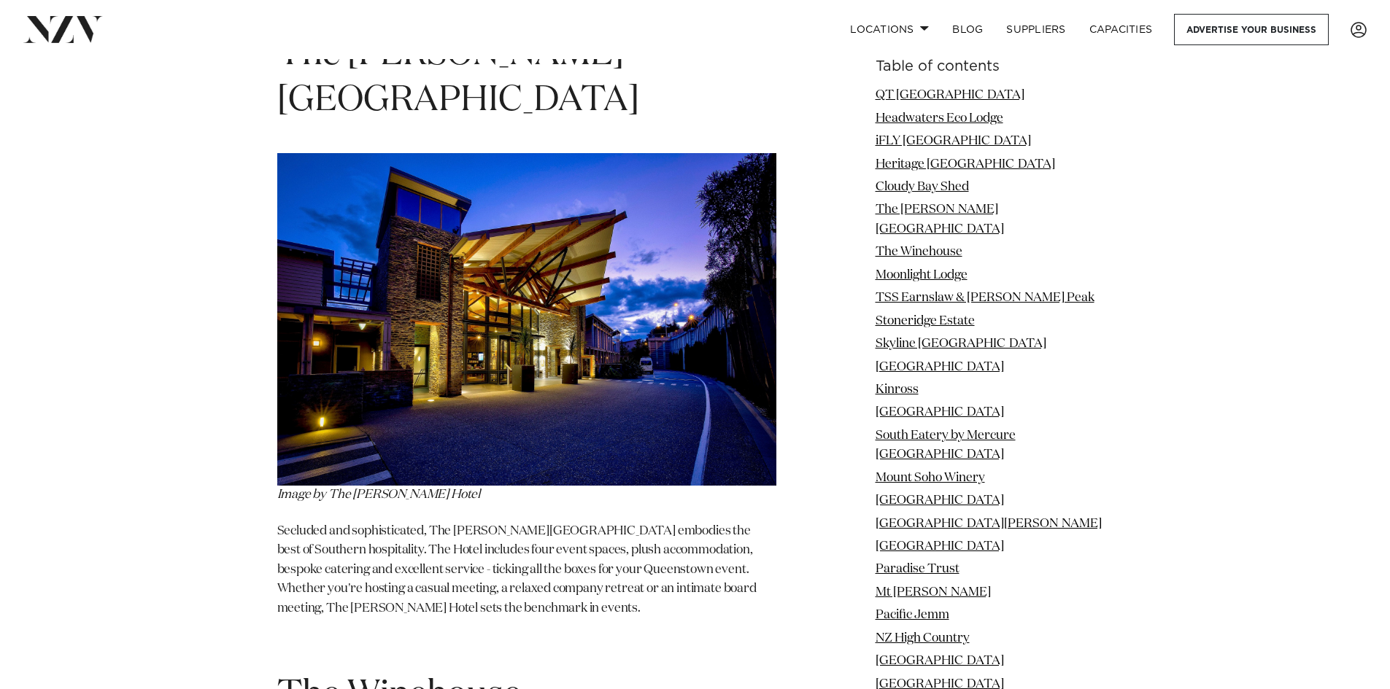 The height and width of the screenshot is (689, 1390). I want to click on a: Stoneridge Estate, so click(925, 320).